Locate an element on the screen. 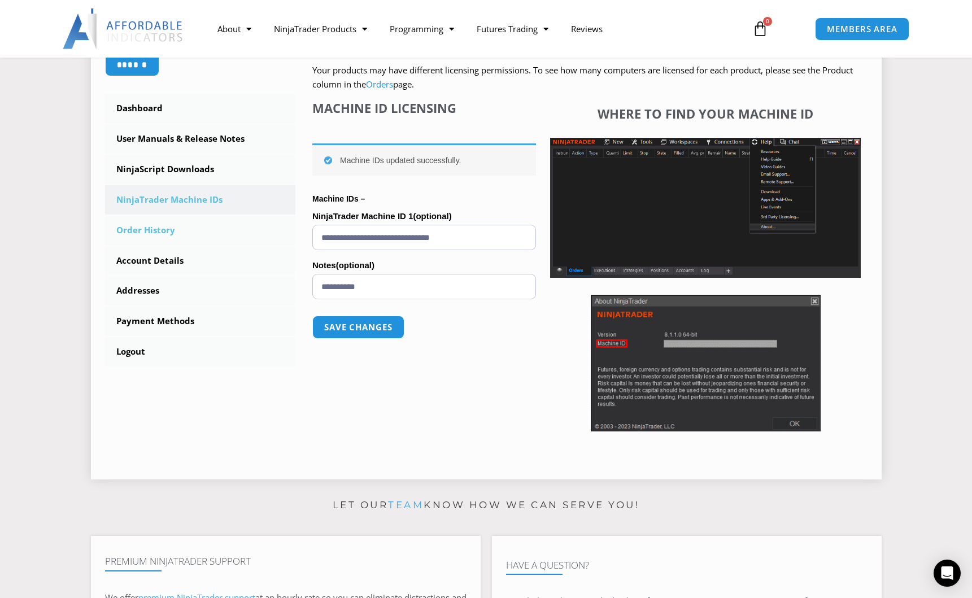 Image resolution: width=972 pixels, height=598 pixels. div: Open Intercom Messenger is located at coordinates (947, 573).